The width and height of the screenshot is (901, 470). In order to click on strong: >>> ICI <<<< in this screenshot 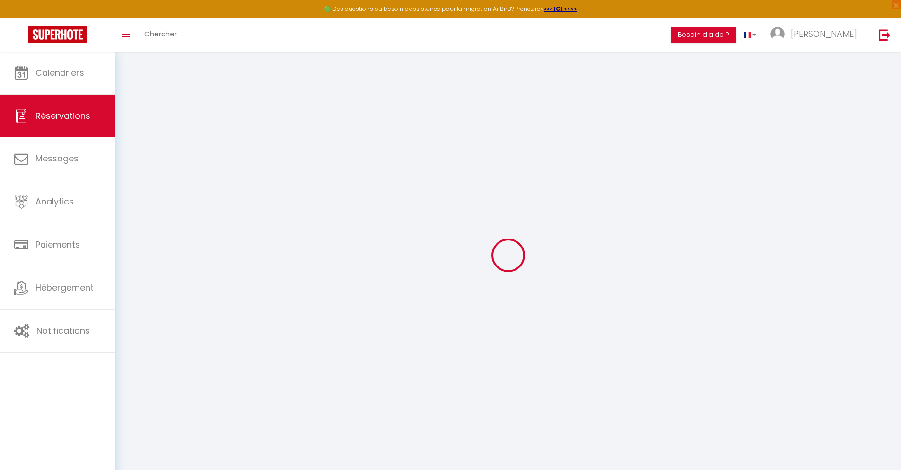, I will do `click(560, 9)`.